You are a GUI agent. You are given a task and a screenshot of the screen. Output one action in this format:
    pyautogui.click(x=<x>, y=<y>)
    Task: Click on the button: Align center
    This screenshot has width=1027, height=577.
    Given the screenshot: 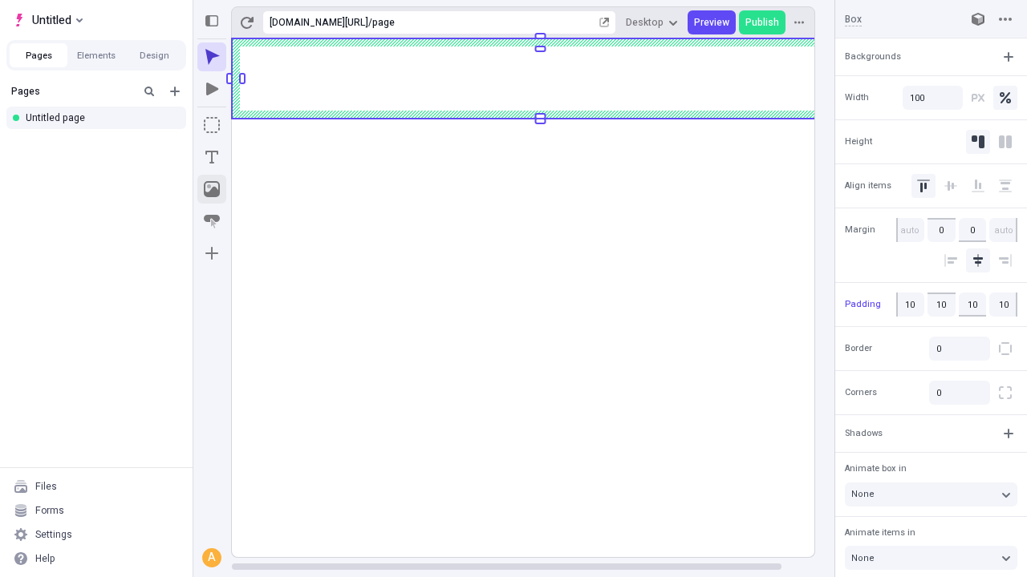 What is the action you would take?
    pyautogui.click(x=978, y=261)
    